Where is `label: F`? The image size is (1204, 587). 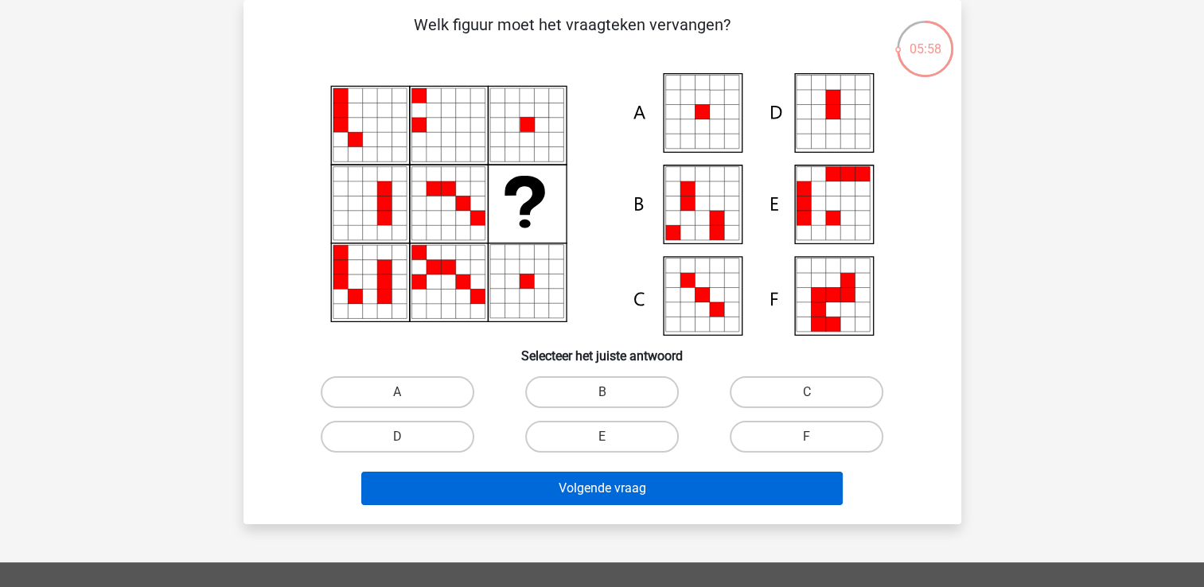 label: F is located at coordinates (806, 437).